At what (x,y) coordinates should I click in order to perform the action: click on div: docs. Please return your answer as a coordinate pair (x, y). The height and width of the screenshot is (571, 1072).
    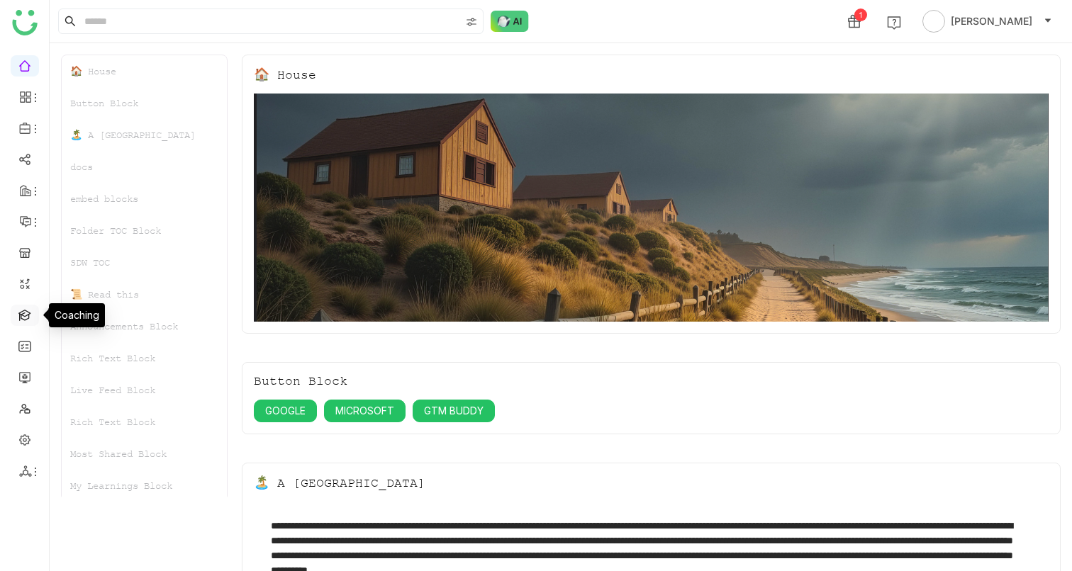
    Looking at the image, I should click on (144, 167).